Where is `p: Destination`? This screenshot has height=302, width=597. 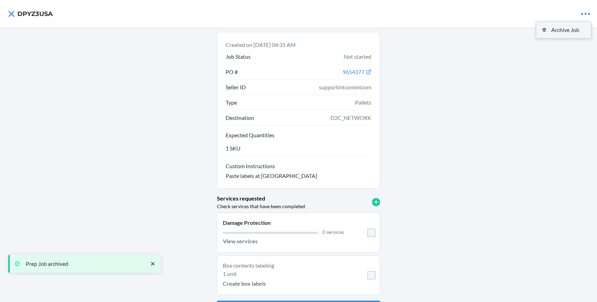 p: Destination is located at coordinates (240, 118).